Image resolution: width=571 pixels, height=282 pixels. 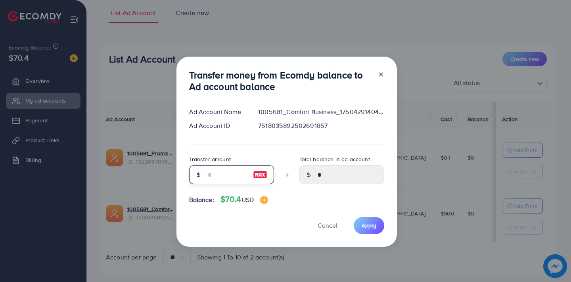 I want to click on span: Apply, so click(x=369, y=226).